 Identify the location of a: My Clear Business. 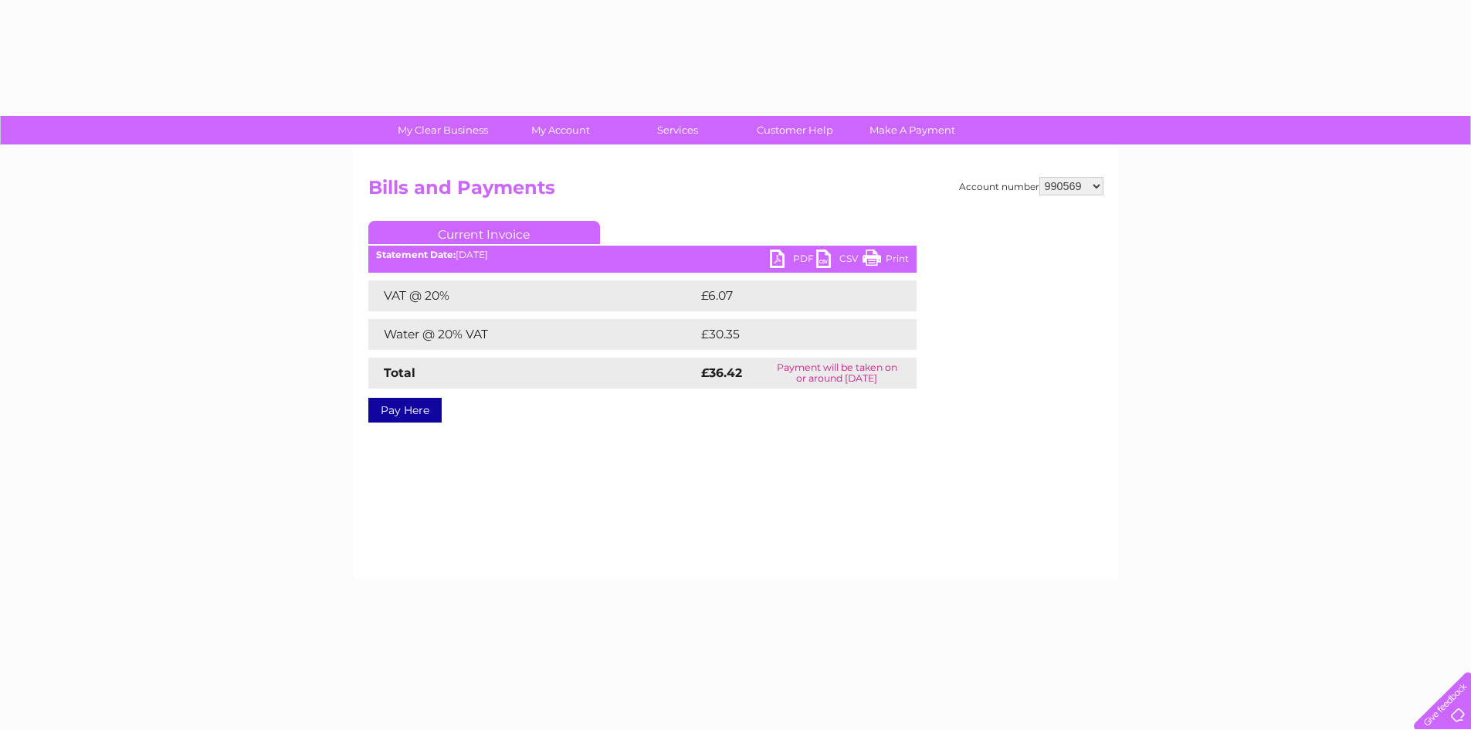
(442, 130).